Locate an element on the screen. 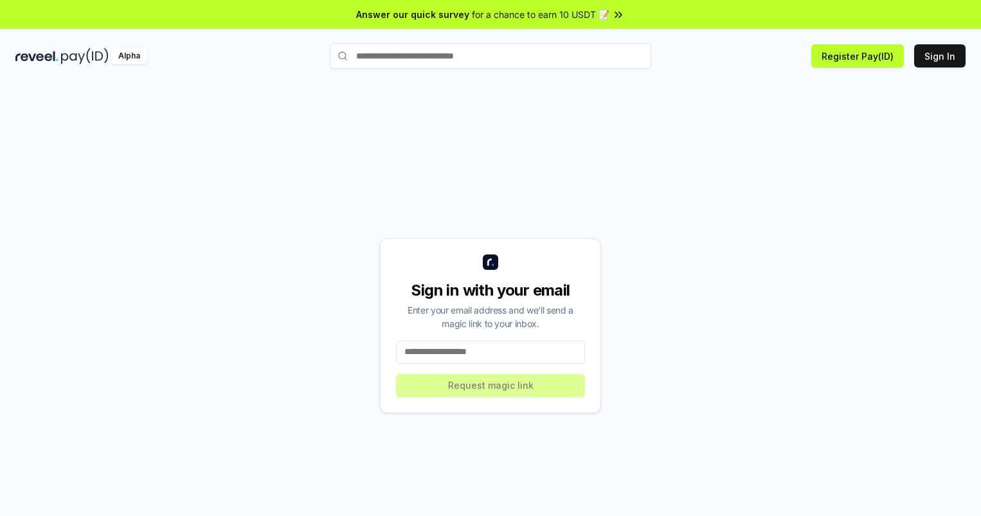 The image size is (981, 516). div: Enter your email address and we’ll send a magic link to your inbox. is located at coordinates (490, 317).